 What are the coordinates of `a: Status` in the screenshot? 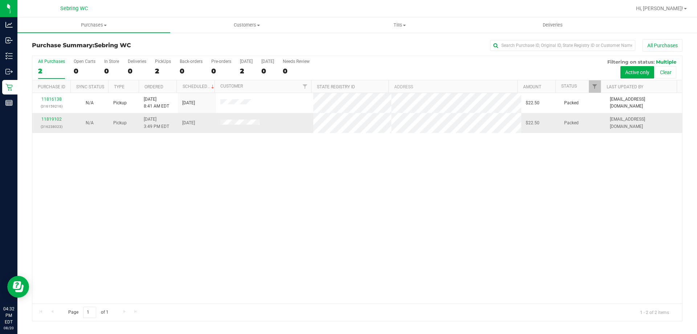 It's located at (569, 86).